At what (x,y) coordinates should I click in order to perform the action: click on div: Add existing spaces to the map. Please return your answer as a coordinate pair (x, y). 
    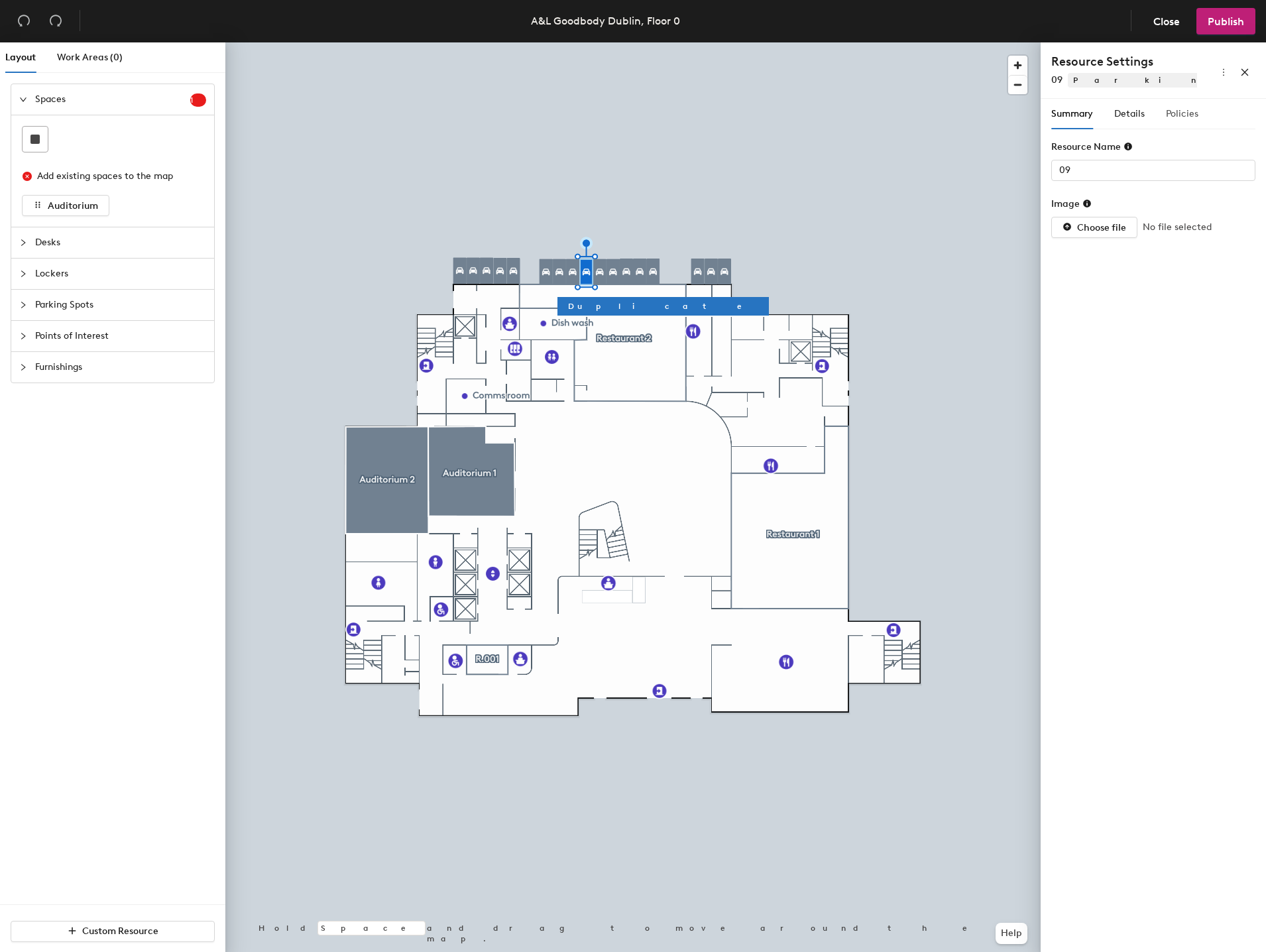
    Looking at the image, I should click on (116, 176).